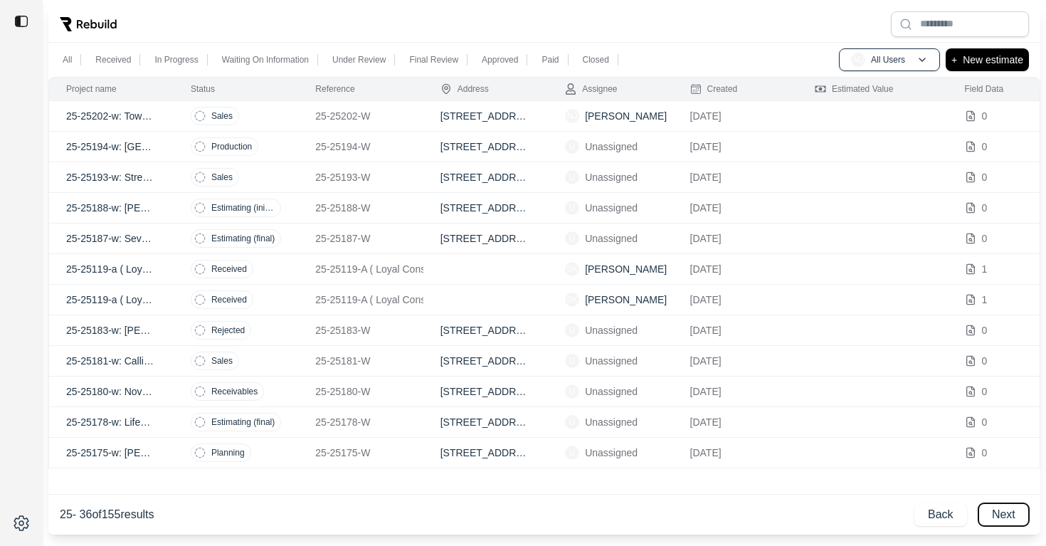 This screenshot has height=546, width=1046. Describe the element at coordinates (107, 514) in the screenshot. I see `p: 25 - 36 of 155 results` at that location.